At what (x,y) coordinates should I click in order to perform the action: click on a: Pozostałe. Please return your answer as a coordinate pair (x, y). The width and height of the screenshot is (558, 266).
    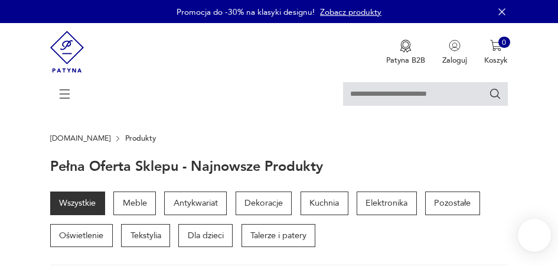
    Looking at the image, I should click on (452, 203).